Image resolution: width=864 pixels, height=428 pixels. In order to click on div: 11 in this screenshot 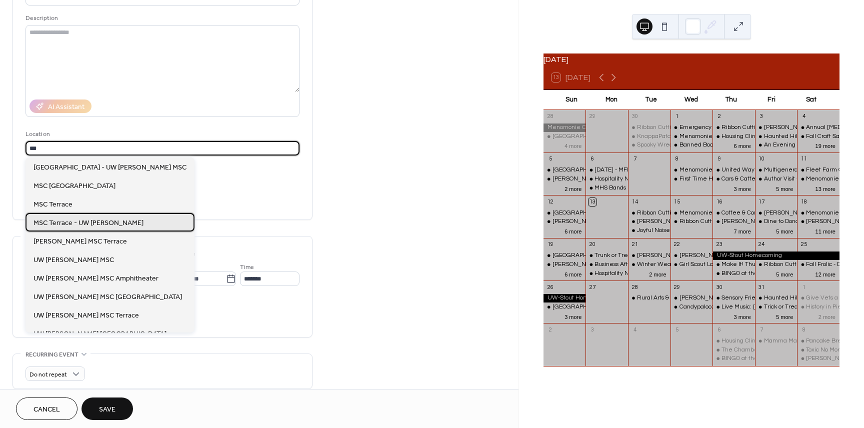, I will do `click(804, 159)`.